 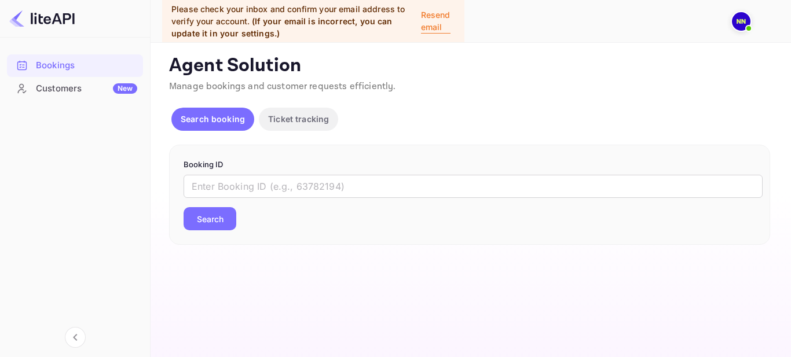 What do you see at coordinates (75, 65) in the screenshot?
I see `a: Bookings` at bounding box center [75, 65].